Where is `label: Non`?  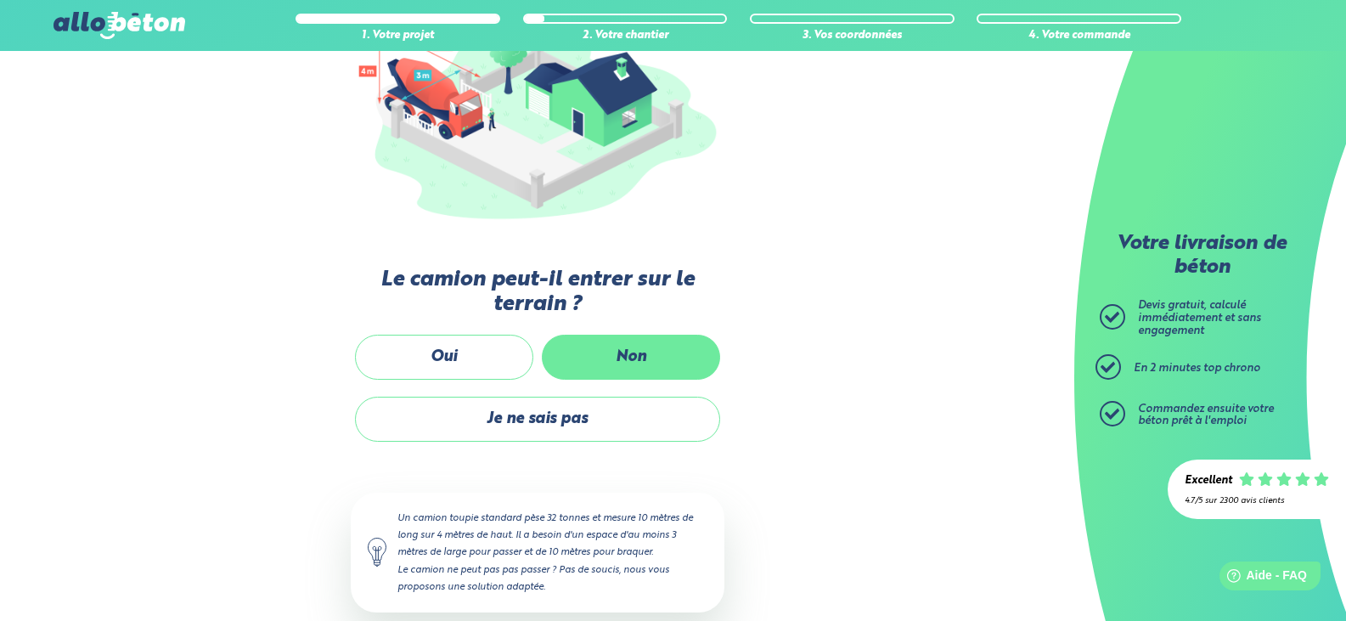
label: Non is located at coordinates (631, 357).